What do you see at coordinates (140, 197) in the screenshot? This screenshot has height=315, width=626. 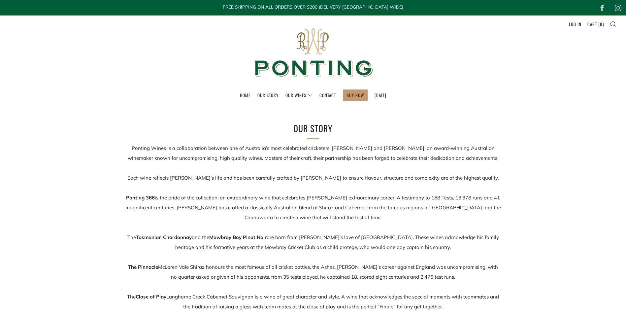 I see `strong: Ponting 366` at bounding box center [140, 197].